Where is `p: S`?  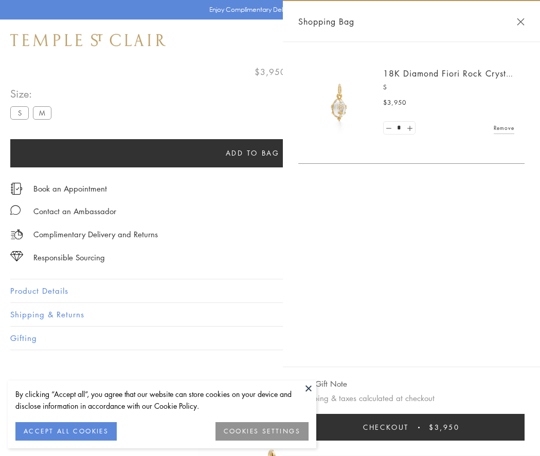
p: S is located at coordinates (448, 87).